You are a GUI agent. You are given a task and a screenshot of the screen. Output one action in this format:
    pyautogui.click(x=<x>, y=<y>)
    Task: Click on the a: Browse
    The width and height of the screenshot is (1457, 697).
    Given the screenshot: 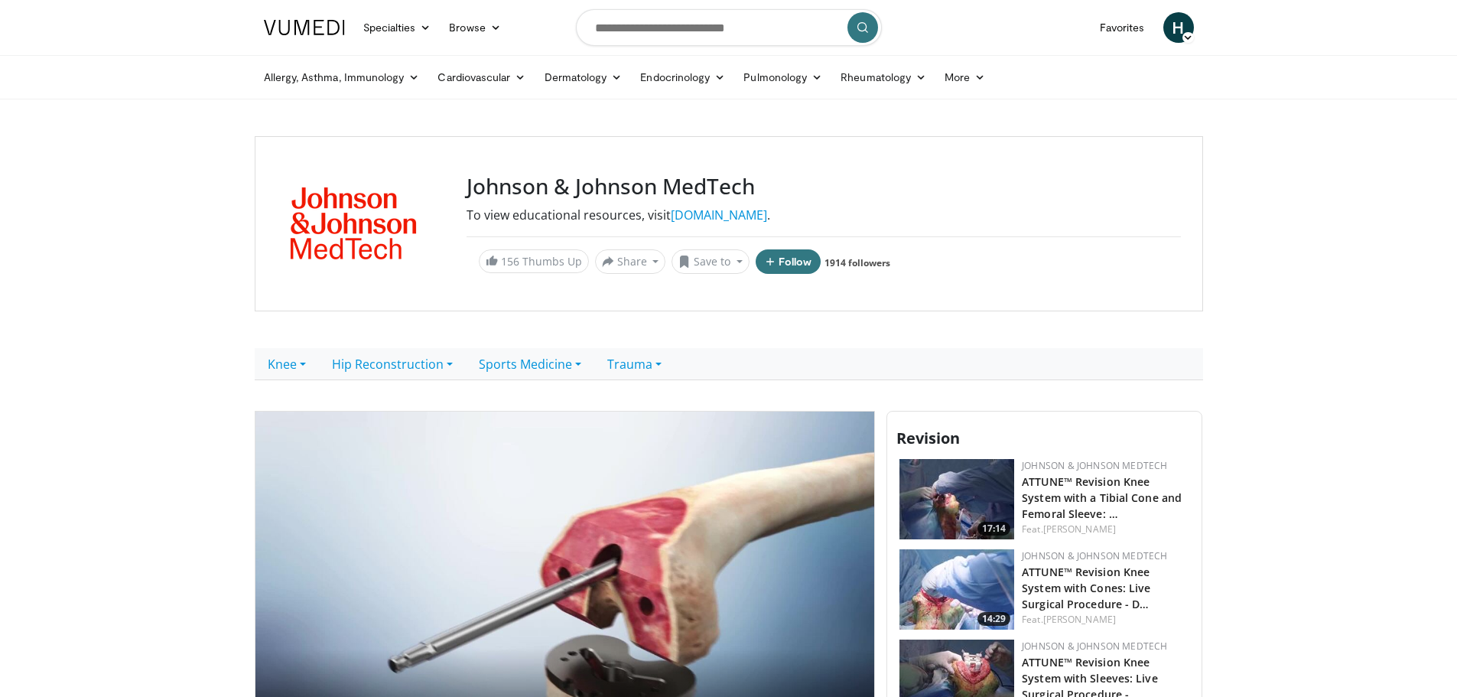 What is the action you would take?
    pyautogui.click(x=475, y=28)
    